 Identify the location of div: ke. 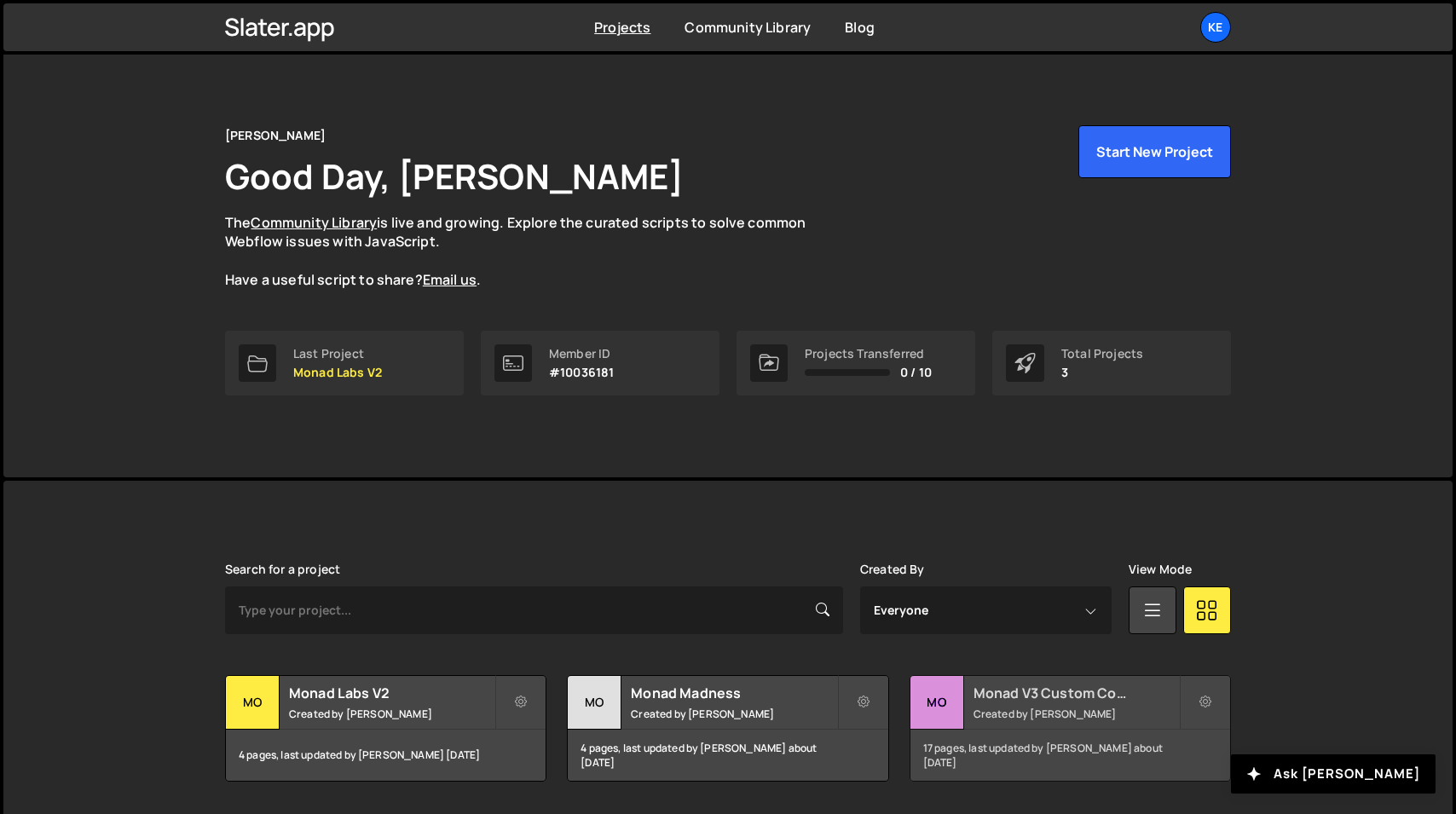
(1215, 27).